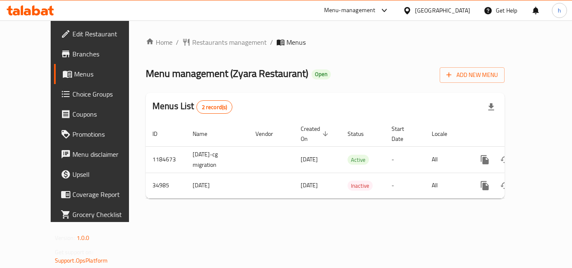  I want to click on span: Promotions, so click(106, 134).